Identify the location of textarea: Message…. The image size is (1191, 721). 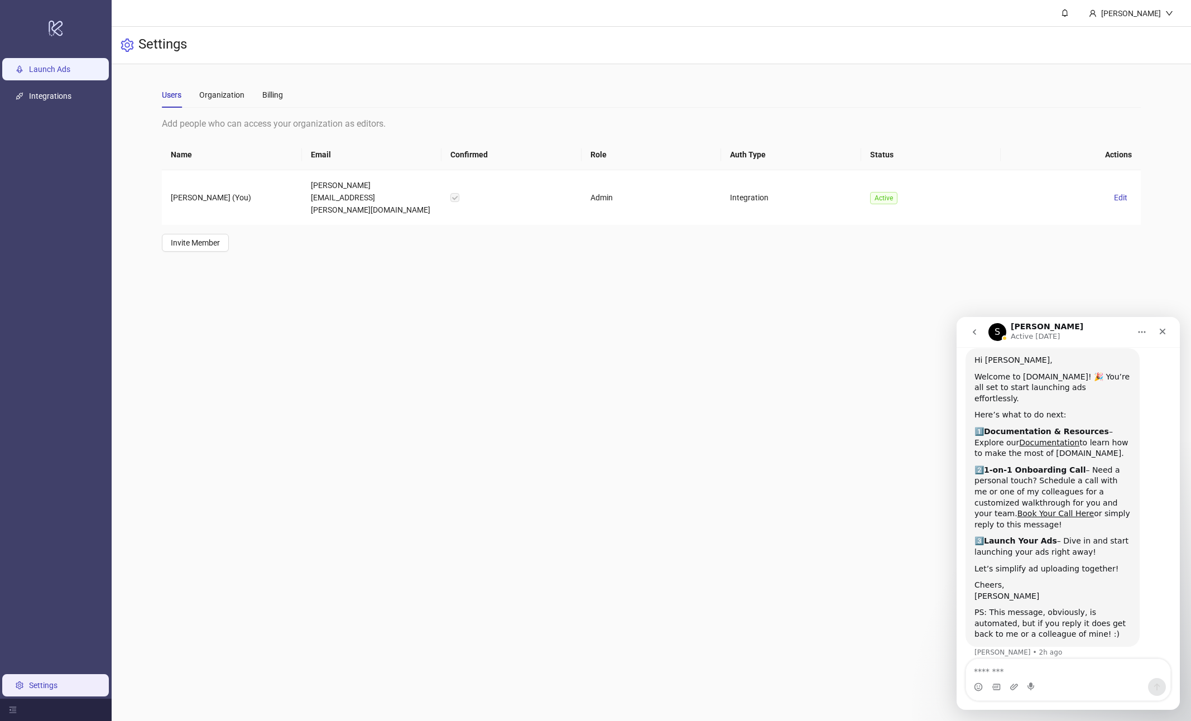
(112, 352).